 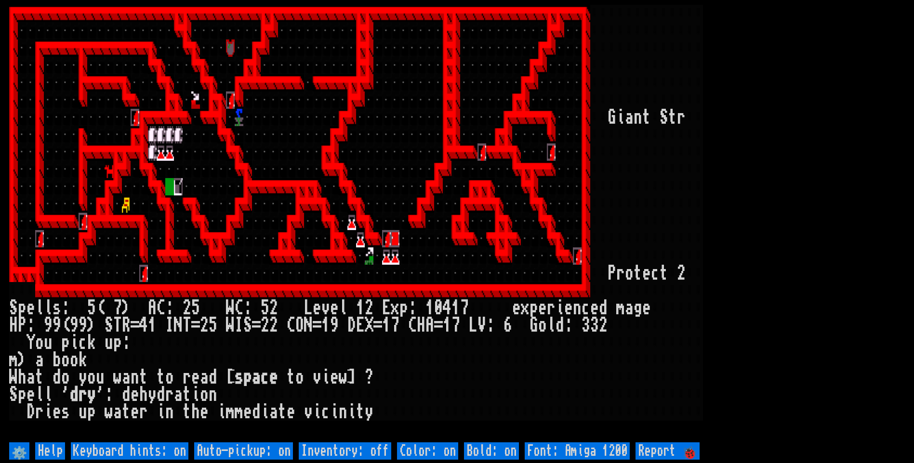 I want to click on div: 3, so click(x=594, y=326).